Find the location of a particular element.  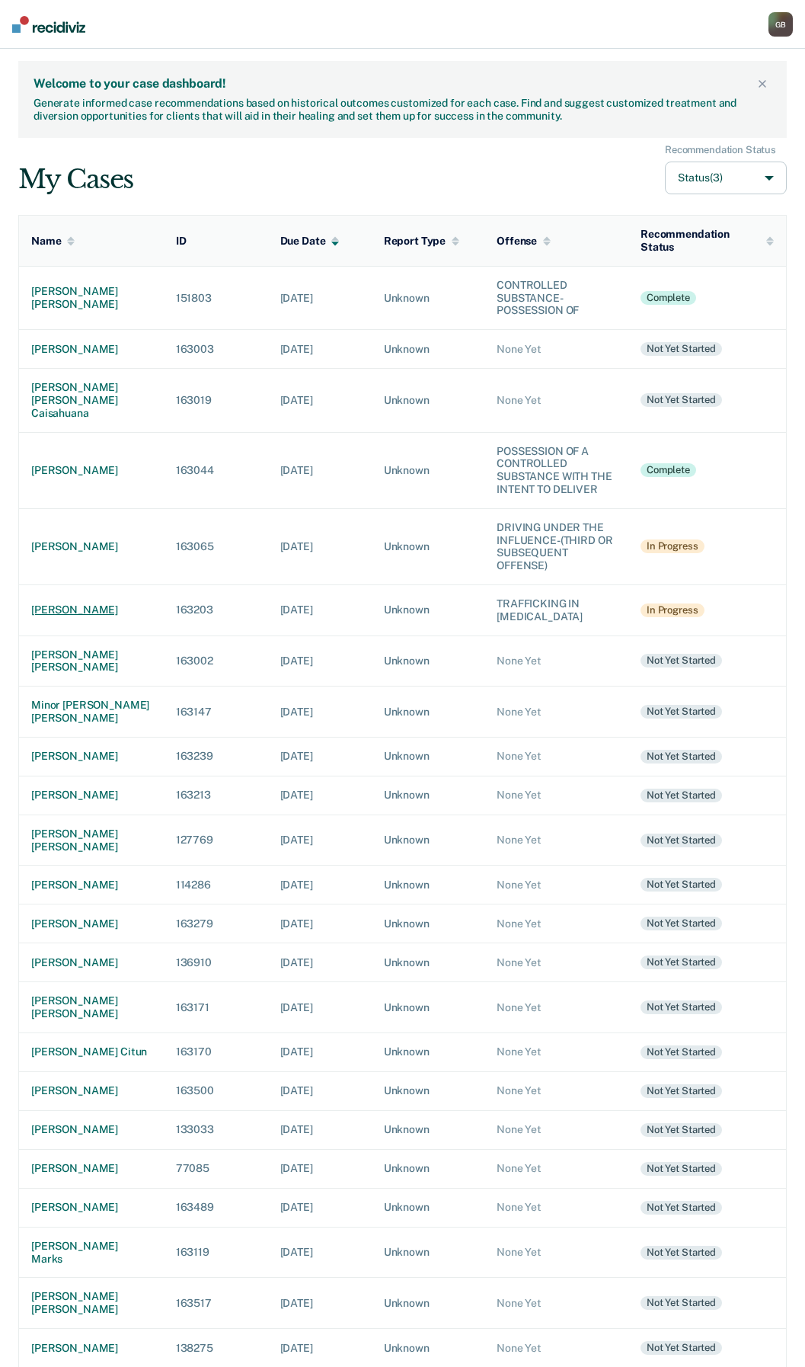

div: DRIVING UNDER THE INFLUENCE-(THIRD OR SUBSEQUENT OFFENSE) is located at coordinates (556, 546).